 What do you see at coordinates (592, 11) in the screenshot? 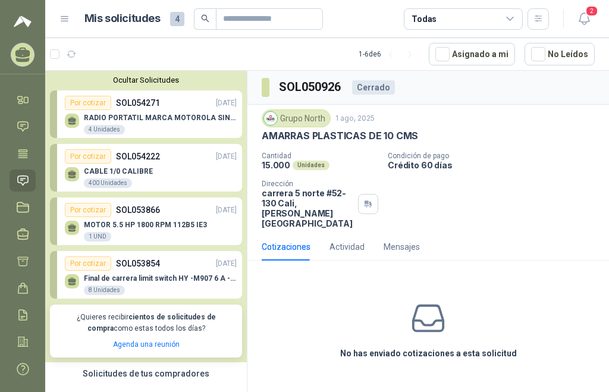
I see `span: 2` at bounding box center [592, 11].